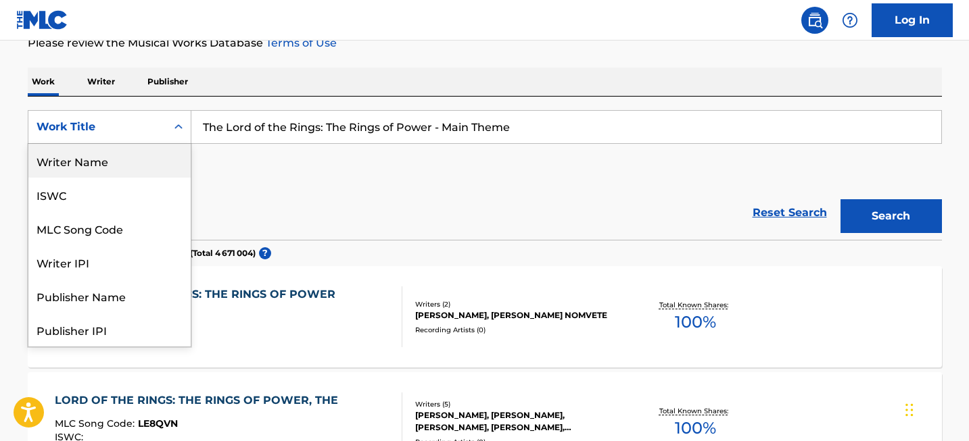  What do you see at coordinates (199, 401) in the screenshot?
I see `div: LORD OF THE RINGS: THE RINGS OF POWER, THE` at bounding box center [199, 401].